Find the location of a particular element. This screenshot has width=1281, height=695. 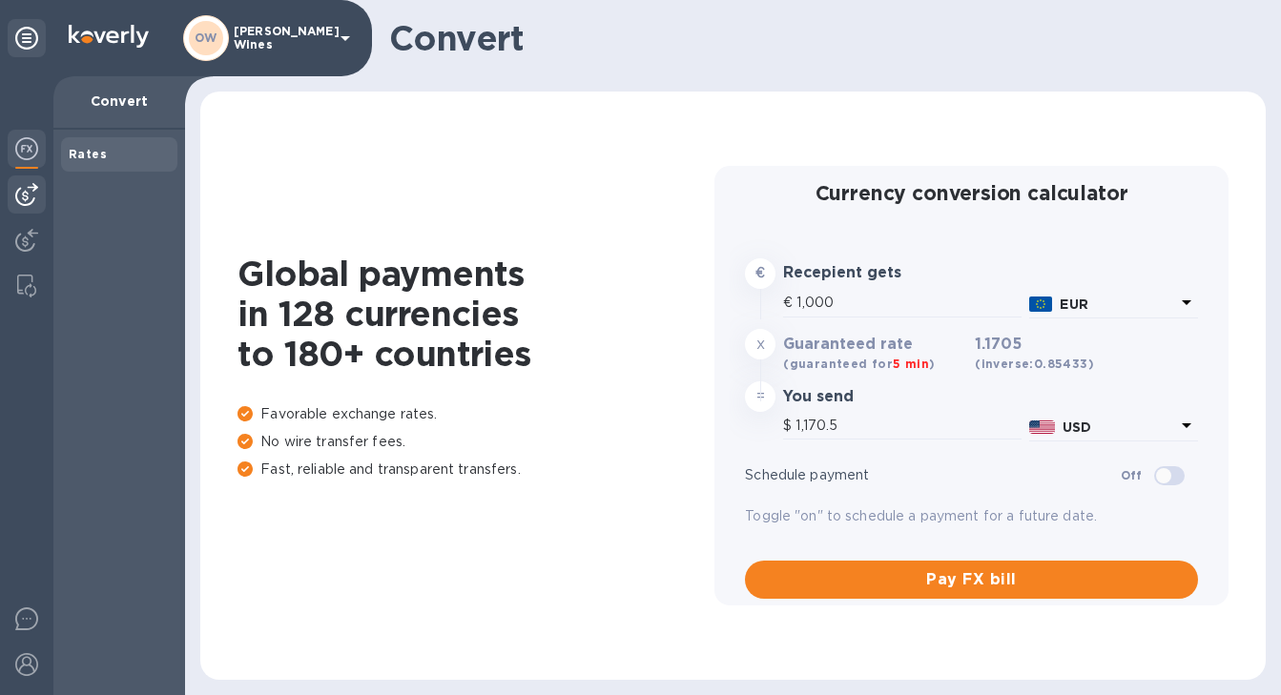

b: Rates is located at coordinates (88, 154).